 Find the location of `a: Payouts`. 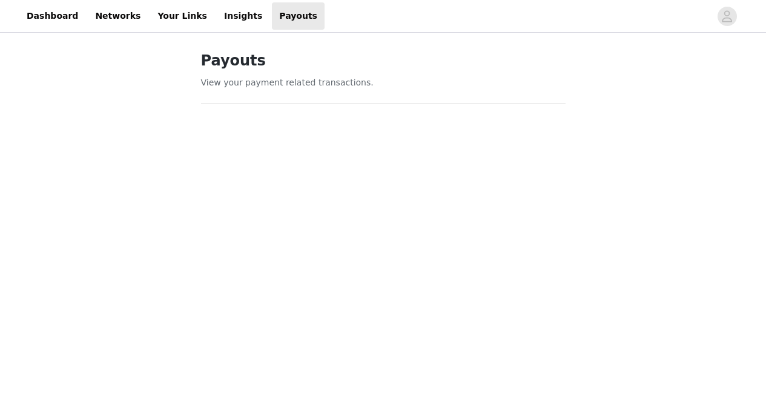

a: Payouts is located at coordinates (298, 16).